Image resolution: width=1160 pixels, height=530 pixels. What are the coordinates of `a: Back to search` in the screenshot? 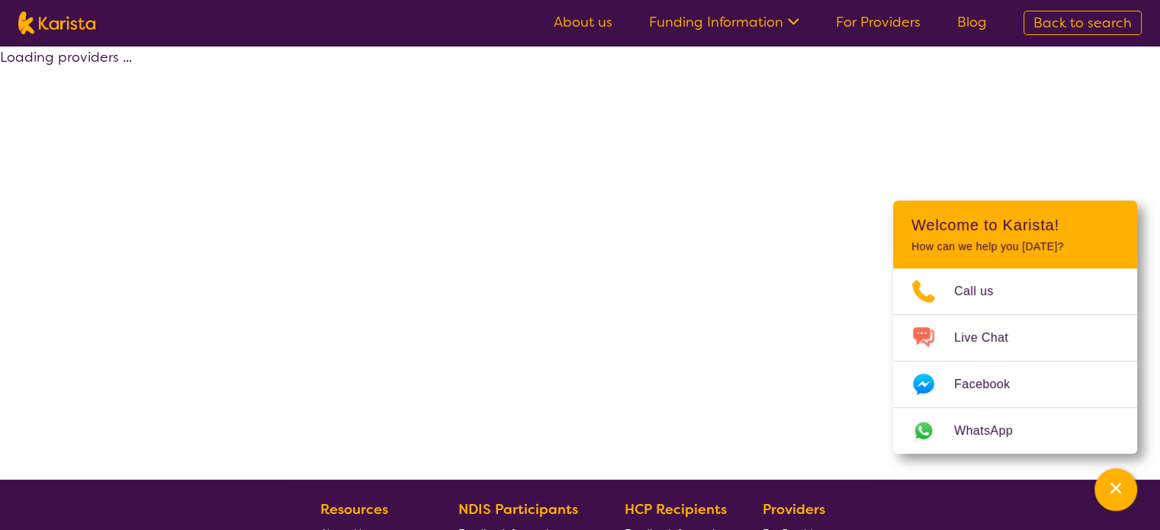 It's located at (1082, 23).